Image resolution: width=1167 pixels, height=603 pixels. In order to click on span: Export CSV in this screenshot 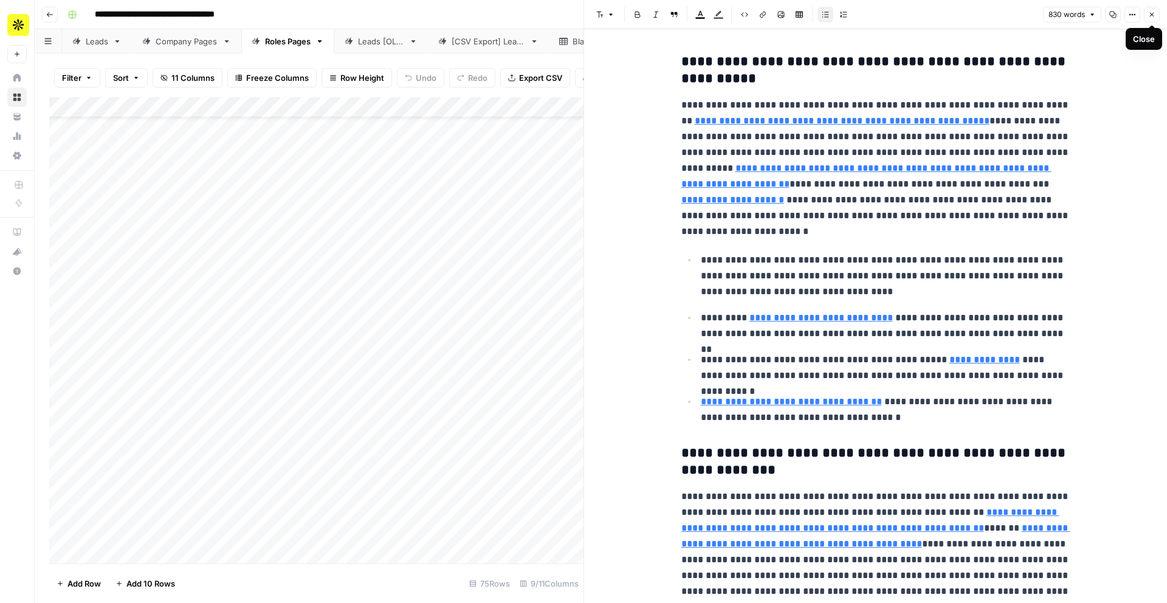, I will do `click(540, 78)`.